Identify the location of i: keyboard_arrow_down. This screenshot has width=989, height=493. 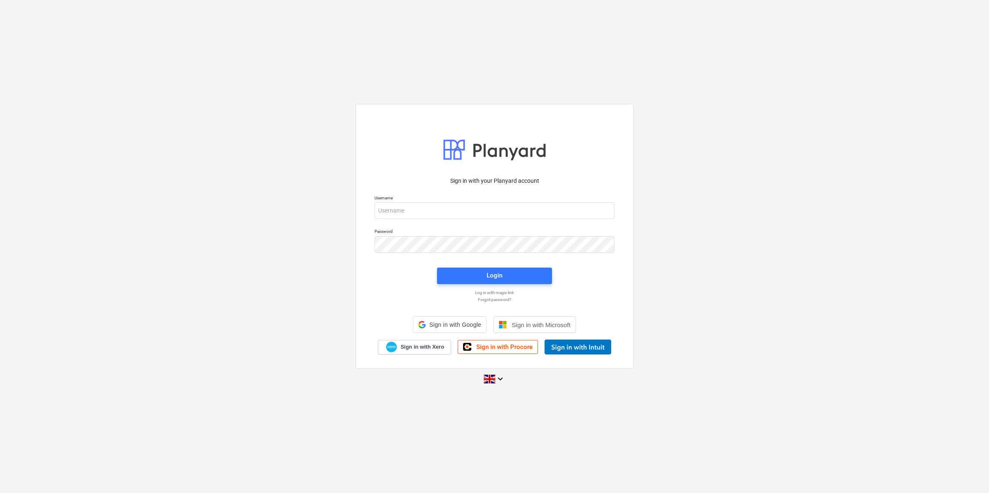
(500, 379).